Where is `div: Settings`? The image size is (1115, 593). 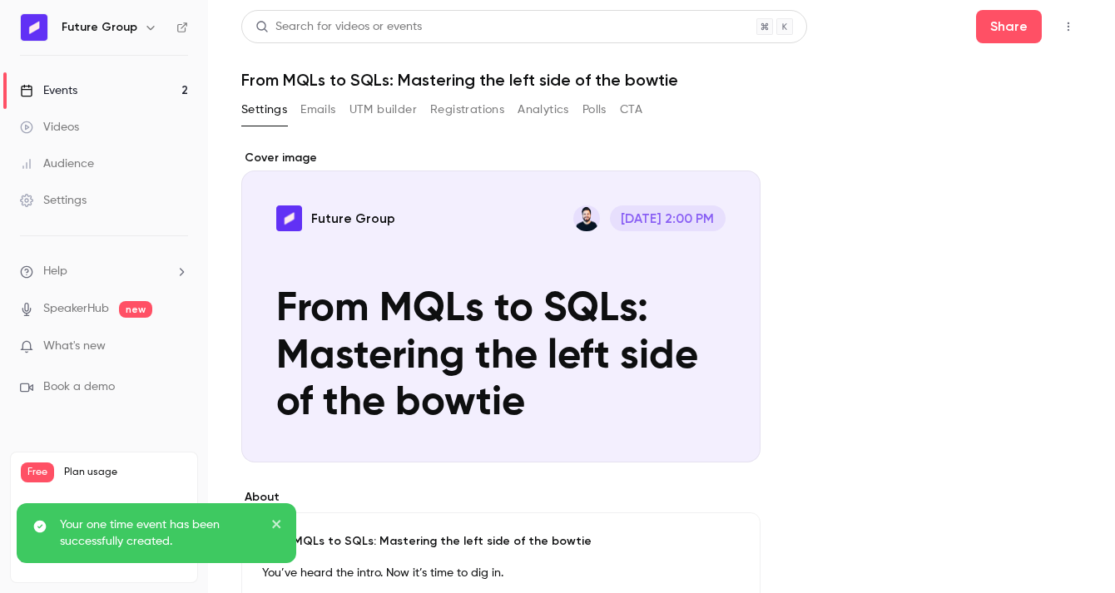 div: Settings is located at coordinates (53, 201).